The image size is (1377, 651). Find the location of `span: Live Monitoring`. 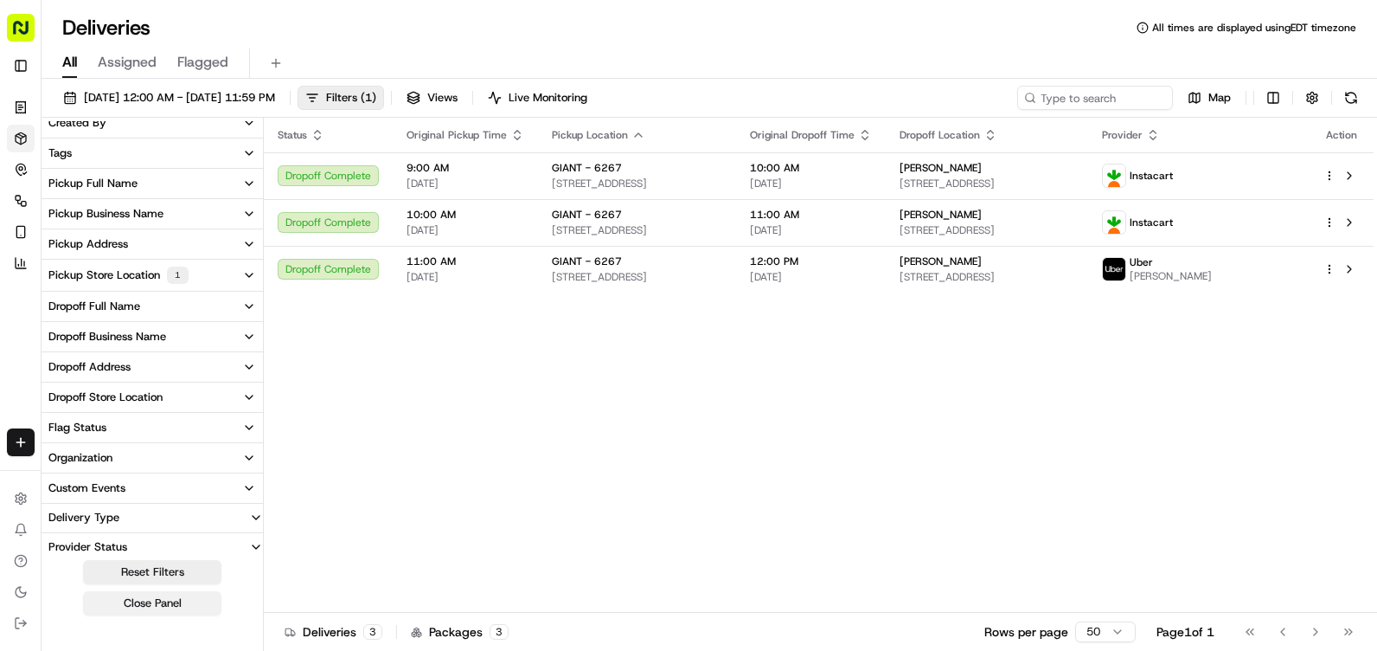

span: Live Monitoring is located at coordinates (548, 98).